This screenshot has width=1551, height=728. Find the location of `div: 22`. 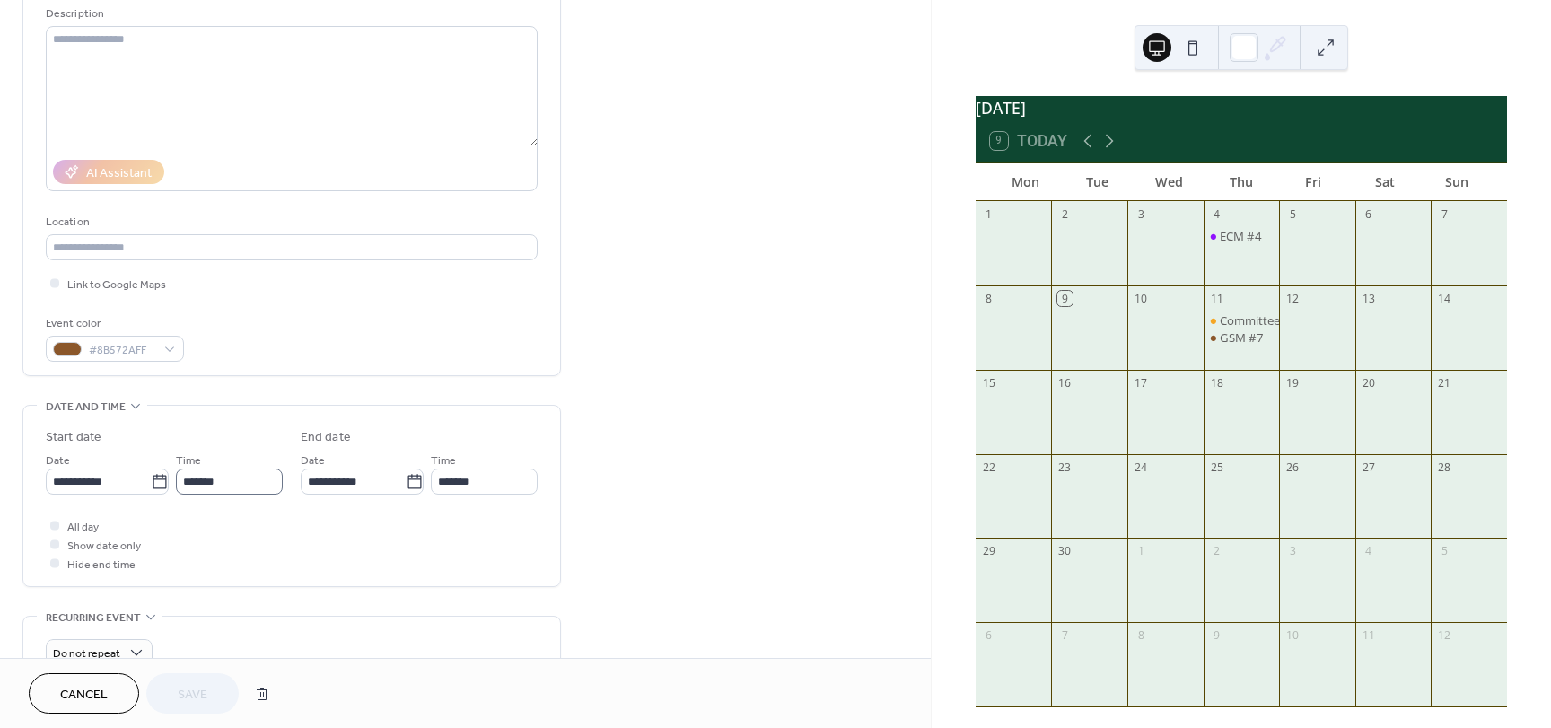

div: 22 is located at coordinates (988, 467).